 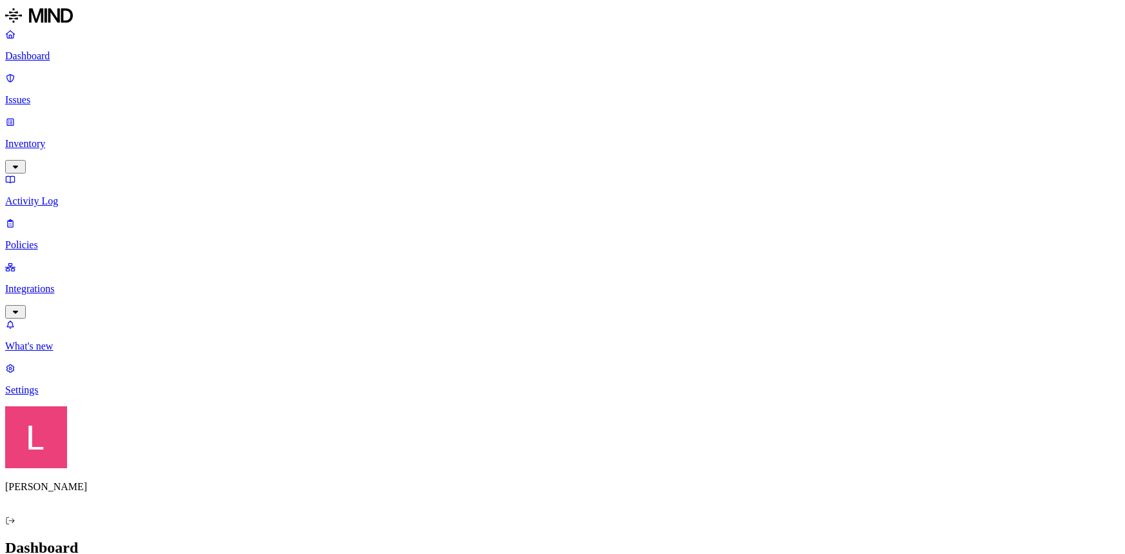 I want to click on p: Activity Log, so click(x=562, y=201).